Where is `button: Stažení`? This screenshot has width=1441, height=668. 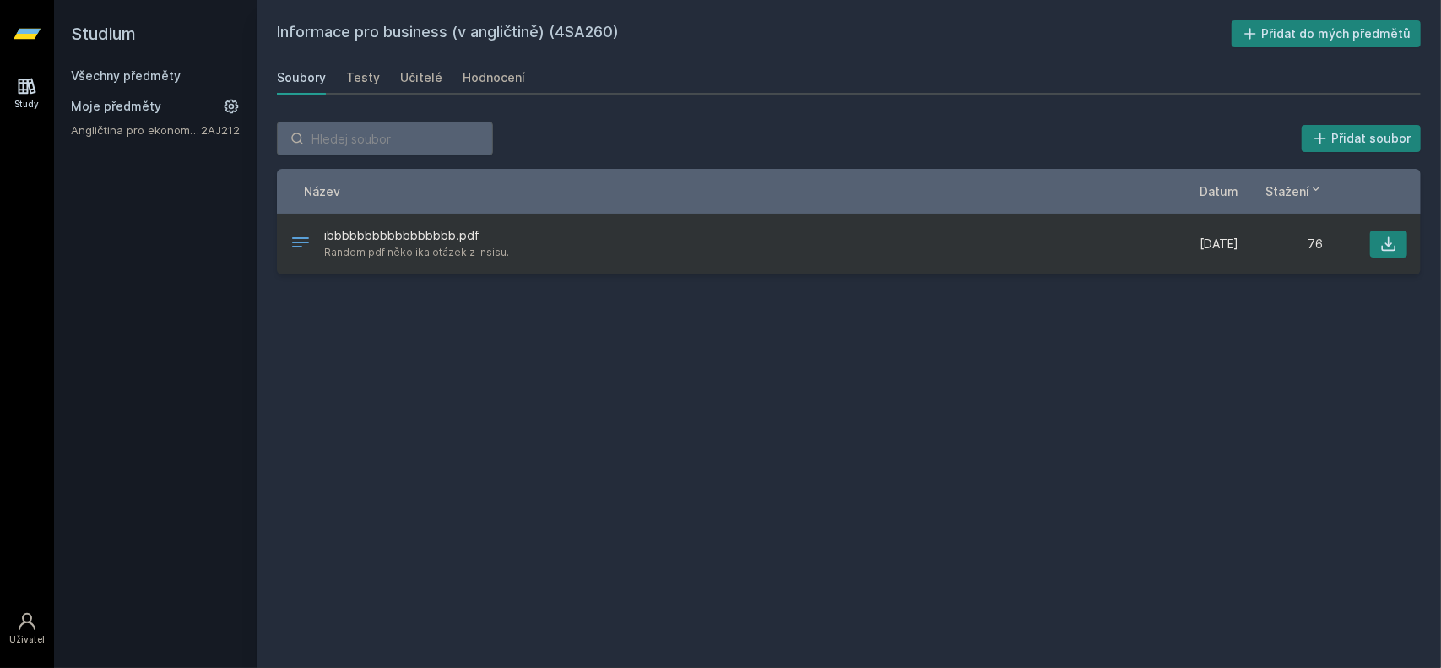
button: Stažení is located at coordinates (1294, 191).